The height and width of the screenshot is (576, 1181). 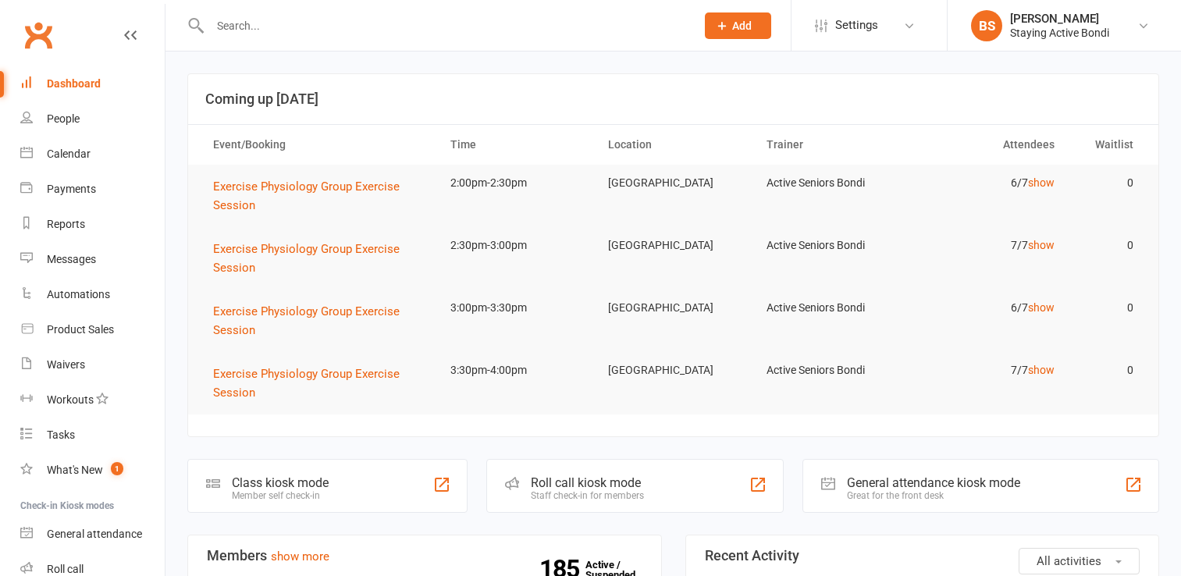 I want to click on div: Reports, so click(x=66, y=224).